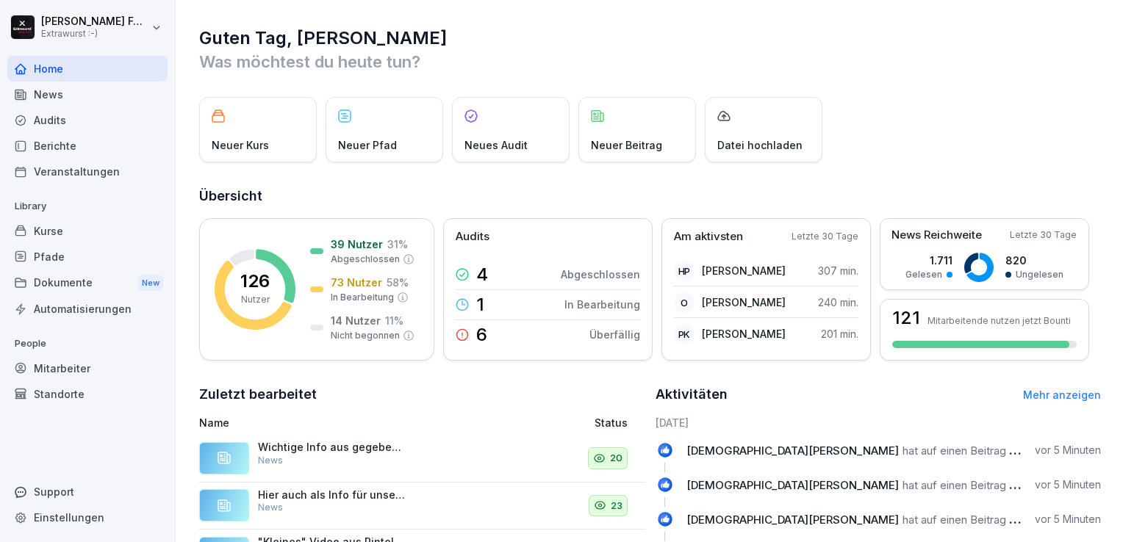  Describe the element at coordinates (838, 270) in the screenshot. I see `p: 307 min.` at that location.